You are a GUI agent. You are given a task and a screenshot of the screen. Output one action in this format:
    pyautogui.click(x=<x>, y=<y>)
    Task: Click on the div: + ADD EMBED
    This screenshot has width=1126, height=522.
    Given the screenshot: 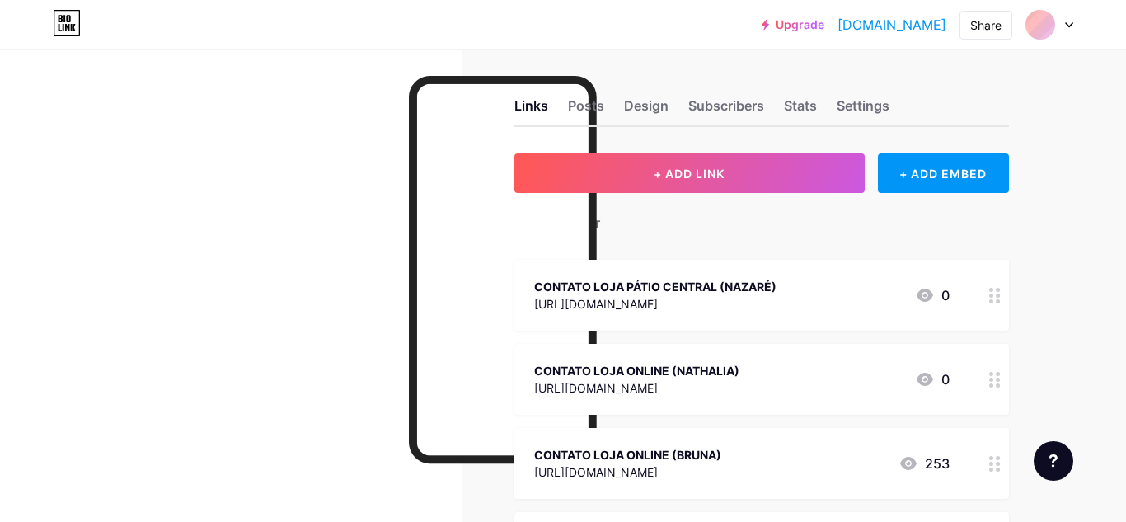 What is the action you would take?
    pyautogui.click(x=943, y=173)
    